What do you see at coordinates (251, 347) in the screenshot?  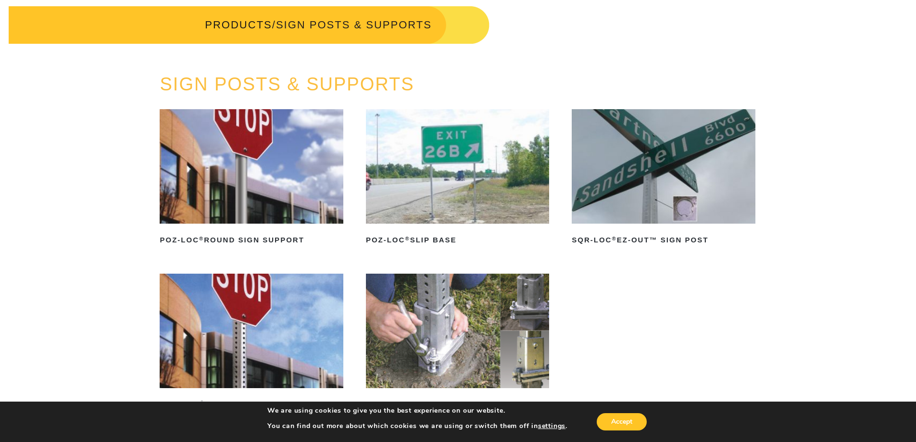 I see `a: SQR-LOC®Perforated Traffic Sign Post` at bounding box center [251, 347].